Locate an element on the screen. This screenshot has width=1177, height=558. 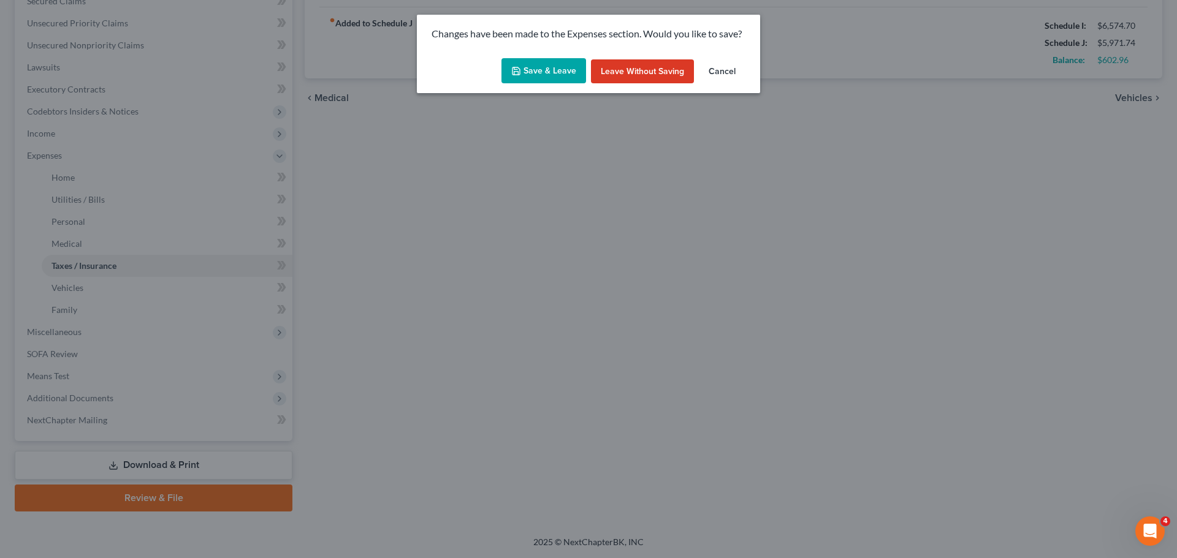
p: Changes have been made to the Expenses section. Would you like to save? is located at coordinates (588, 34).